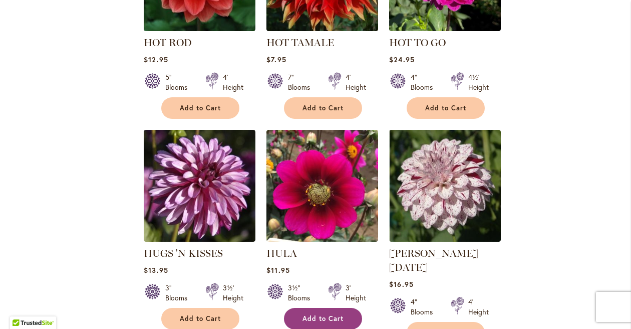 Image resolution: width=631 pixels, height=329 pixels. Describe the element at coordinates (278, 270) in the screenshot. I see `span: $11.95` at that location.